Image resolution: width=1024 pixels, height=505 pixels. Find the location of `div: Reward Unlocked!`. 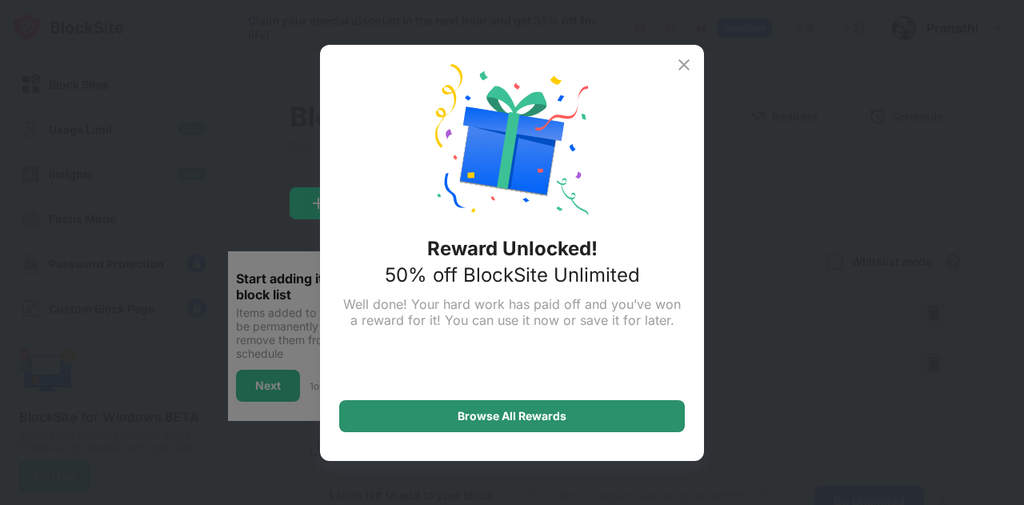

div: Reward Unlocked! is located at coordinates (512, 248).